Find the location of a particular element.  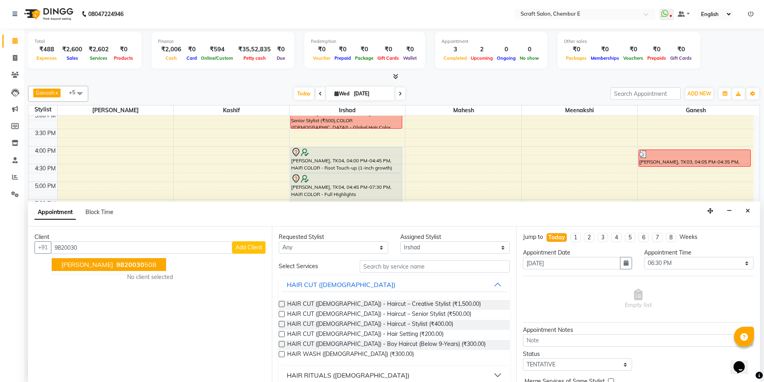

div: Select Services is located at coordinates (313, 266).